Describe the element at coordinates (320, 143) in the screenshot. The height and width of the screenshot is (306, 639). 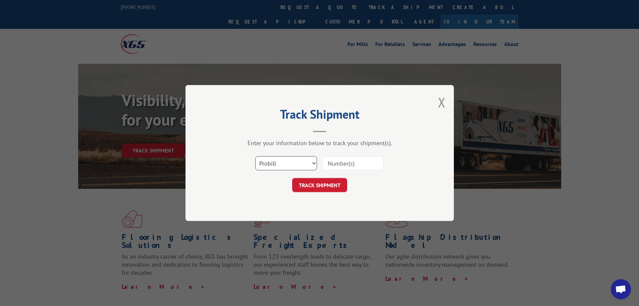
I see `div: Enter your information below to track your shipment(s).` at that location.